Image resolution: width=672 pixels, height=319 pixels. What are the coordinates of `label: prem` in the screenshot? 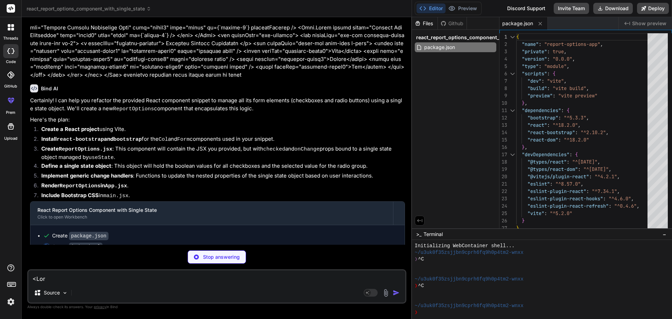 It's located at (11, 112).